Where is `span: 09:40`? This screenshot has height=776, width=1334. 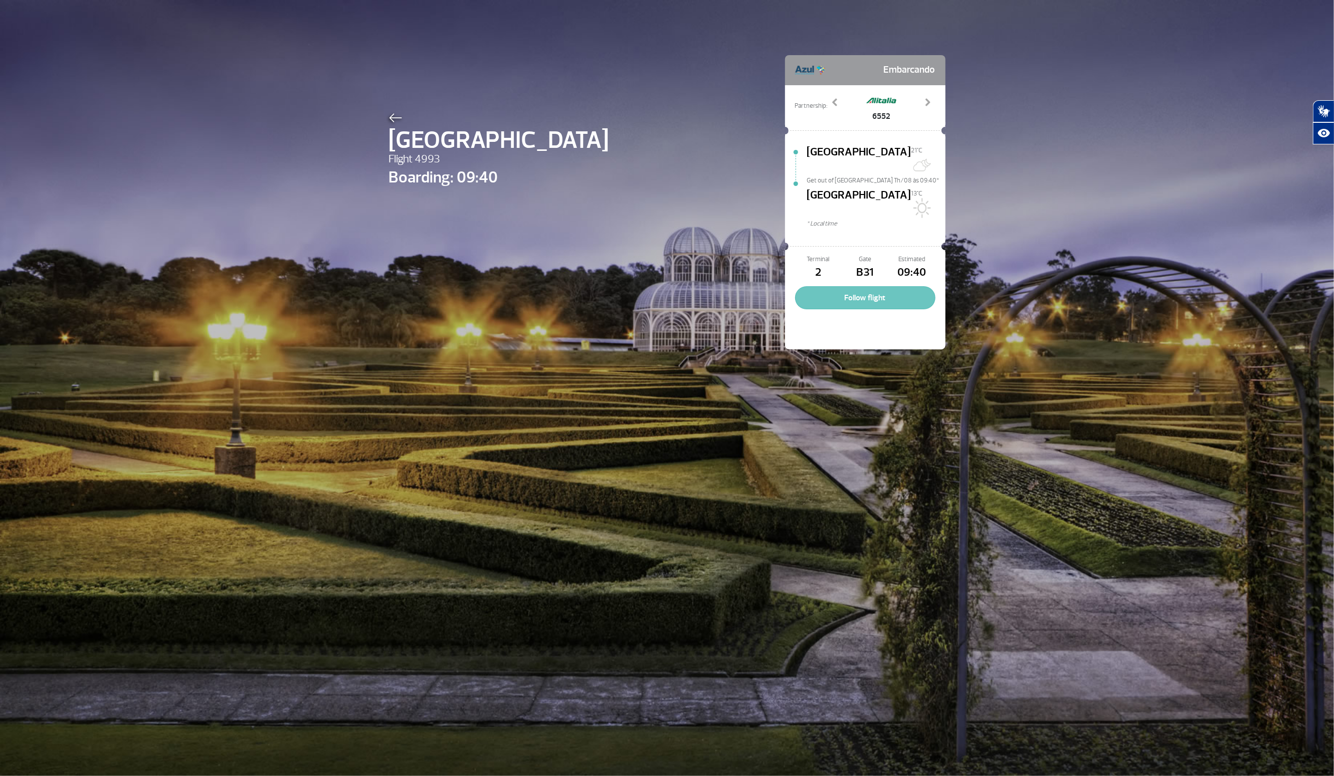
span: 09:40 is located at coordinates (911, 273).